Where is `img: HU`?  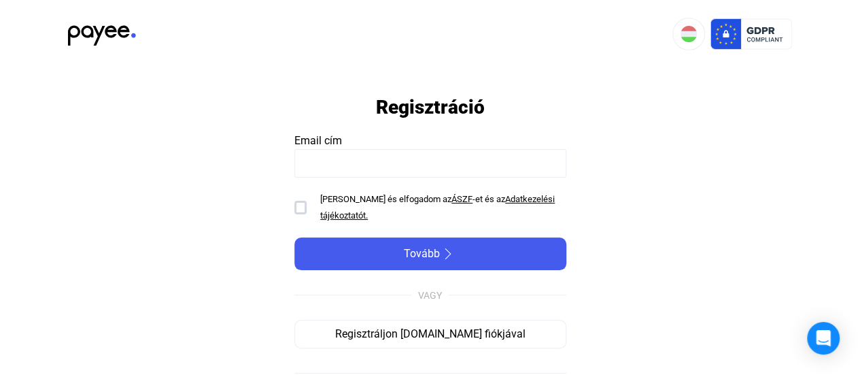 img: HU is located at coordinates (689, 34).